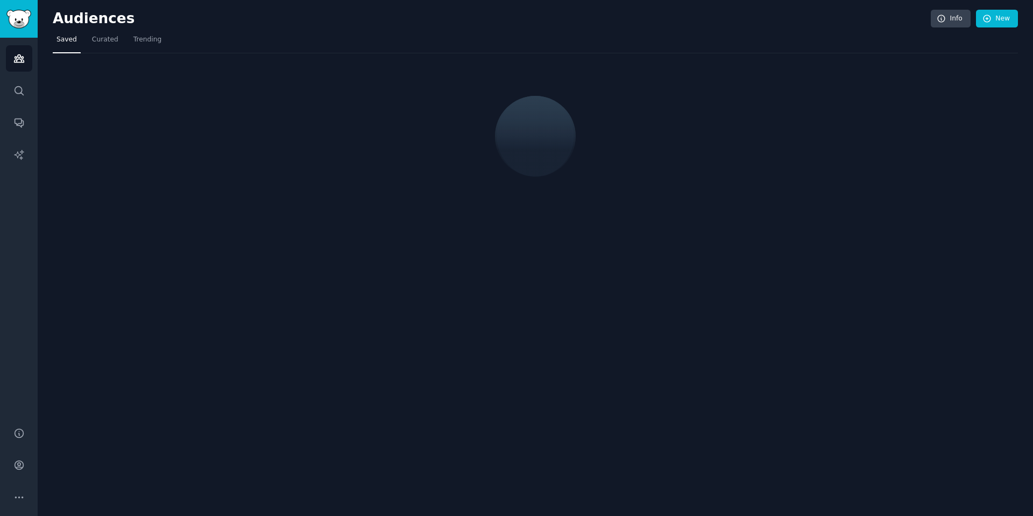 This screenshot has height=516, width=1033. Describe the element at coordinates (997, 19) in the screenshot. I see `a: New` at that location.